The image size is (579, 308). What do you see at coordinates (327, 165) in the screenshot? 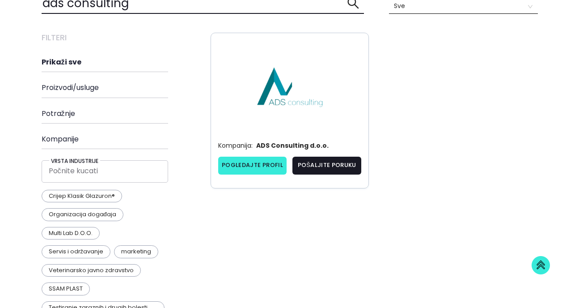
I see `button: Pošaljite poruku` at bounding box center [327, 165].